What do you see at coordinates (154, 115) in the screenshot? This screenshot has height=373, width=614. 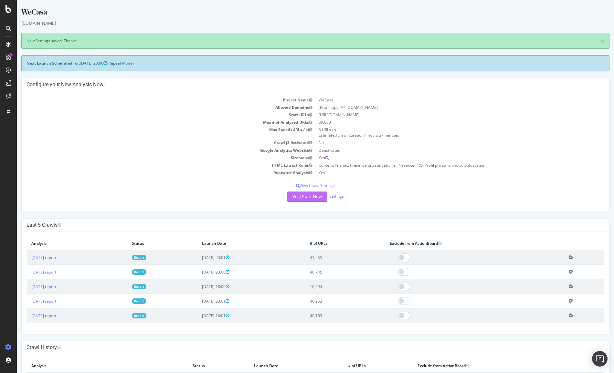 I see `td: Start URLs` at bounding box center [154, 115].